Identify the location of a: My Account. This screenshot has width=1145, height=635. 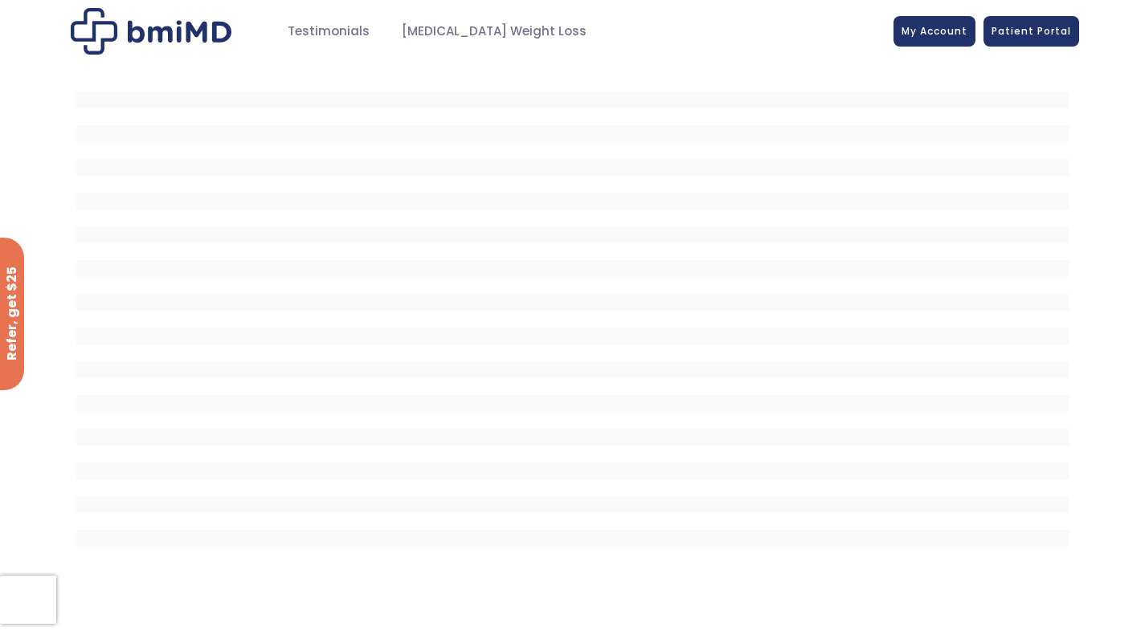
(934, 31).